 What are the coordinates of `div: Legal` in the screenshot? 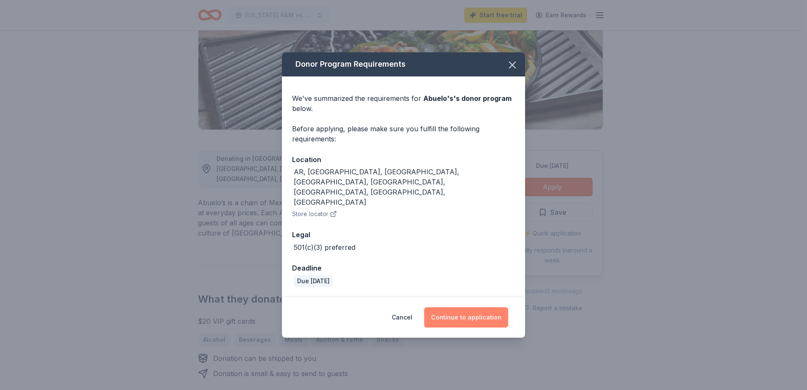 It's located at (404, 235).